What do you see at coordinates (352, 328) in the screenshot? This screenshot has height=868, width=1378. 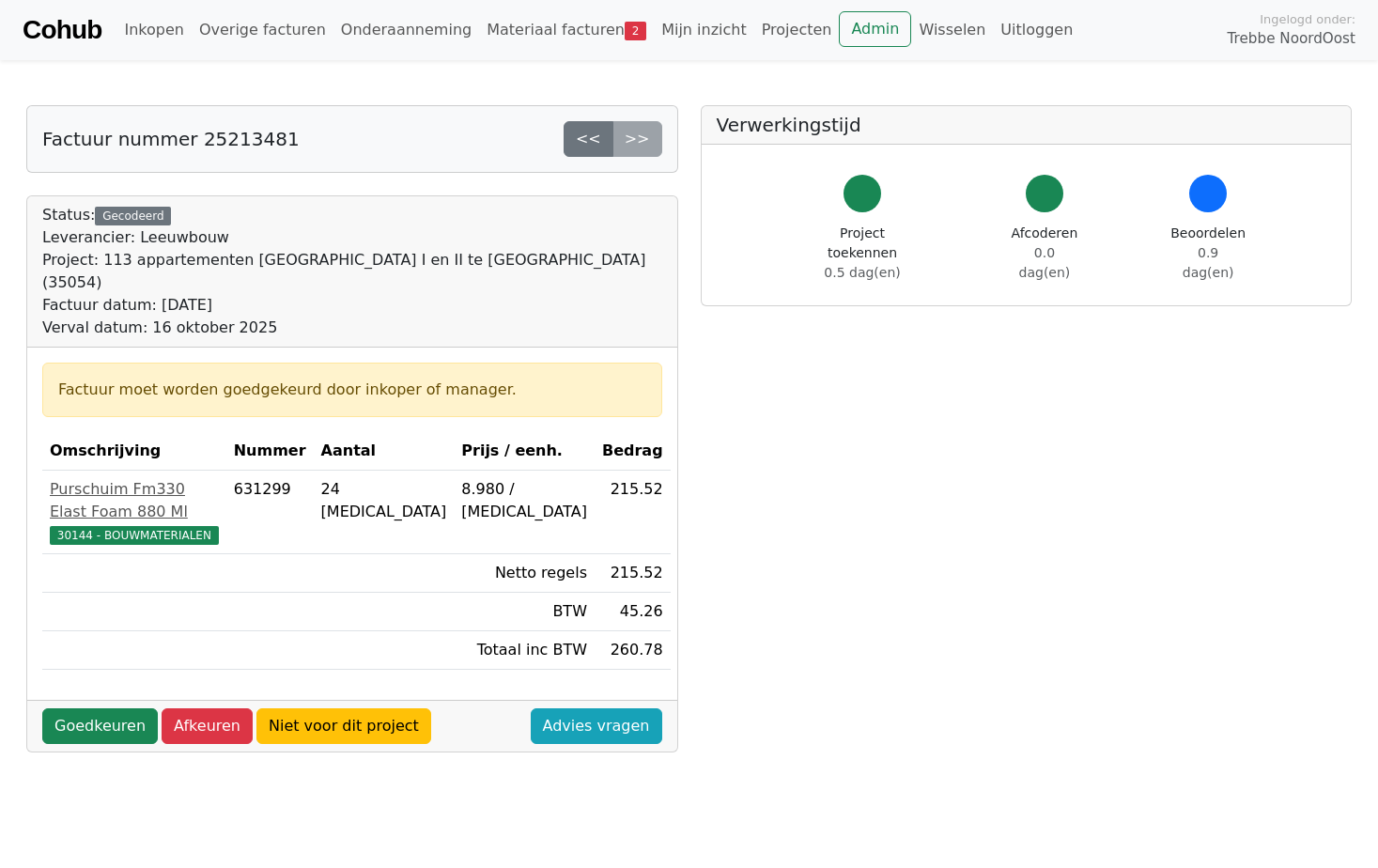 I see `div: Verval datum: 16 oktober 2025` at bounding box center [352, 328].